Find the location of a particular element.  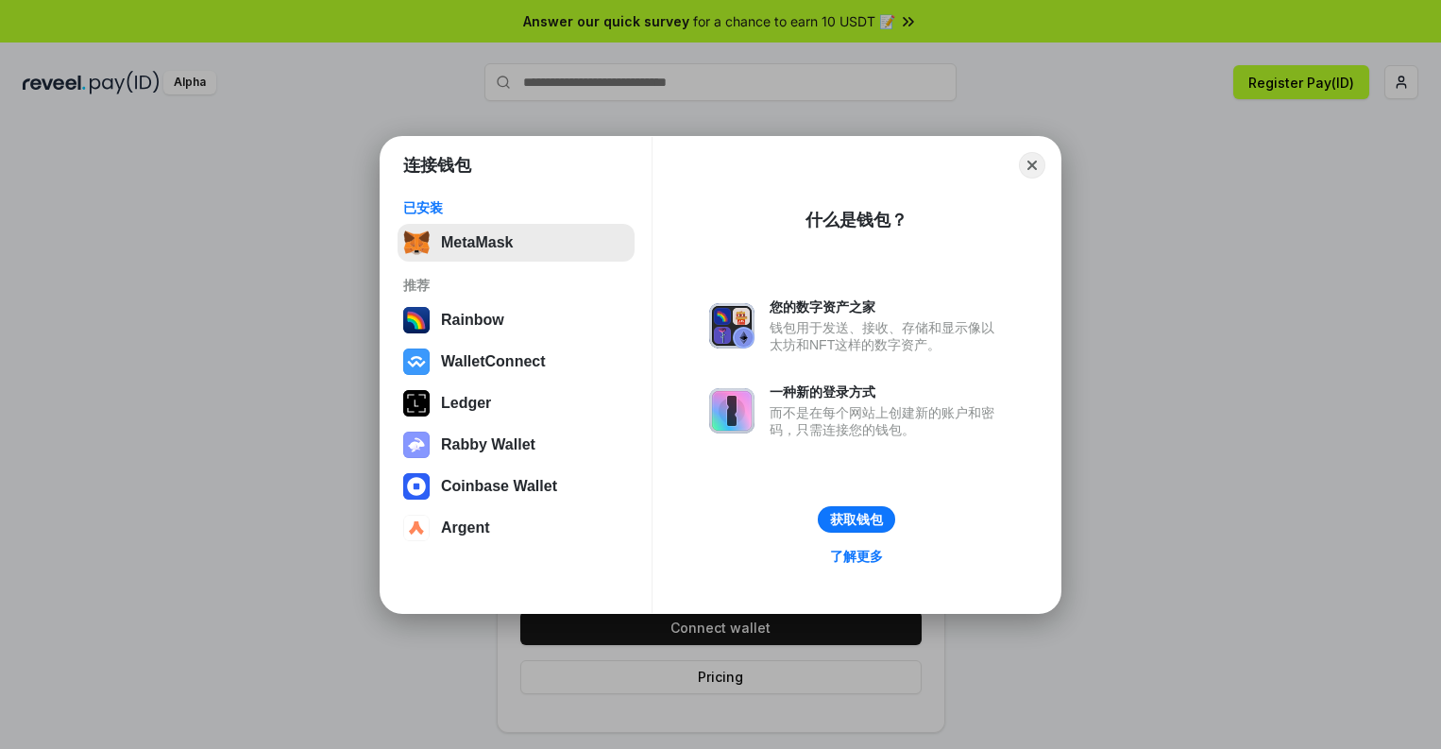

div: 一种新的登录方式 is located at coordinates (887, 392).